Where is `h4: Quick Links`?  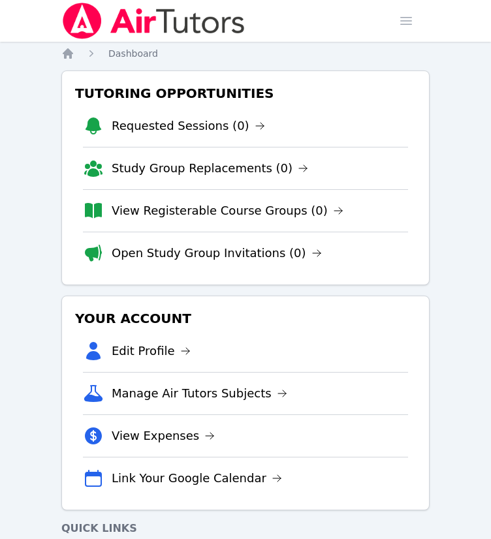
h4: Quick Links is located at coordinates (245, 529).